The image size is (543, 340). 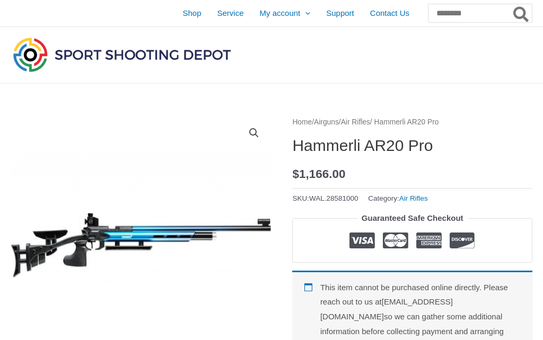 I want to click on span: SKU:, so click(x=325, y=198).